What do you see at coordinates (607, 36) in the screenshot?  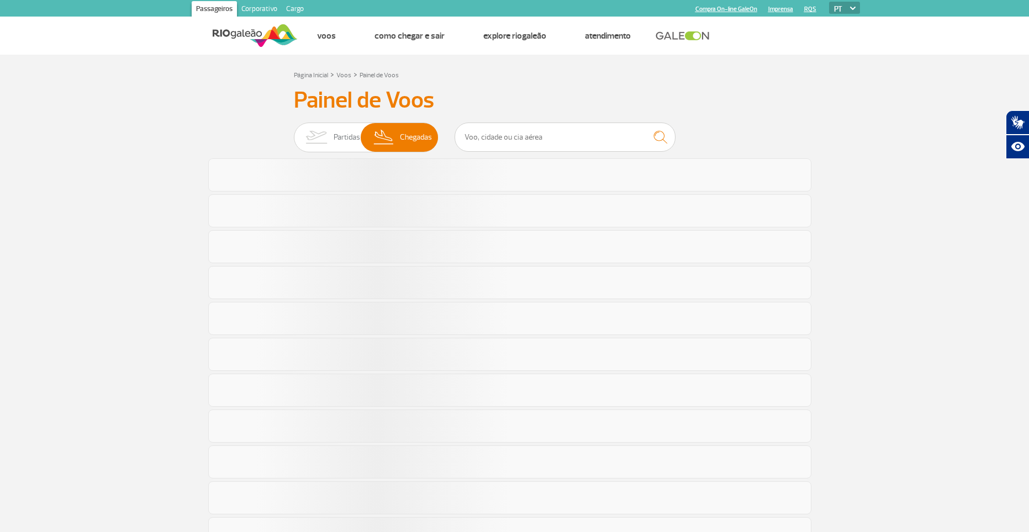 I see `a: Atendimento` at bounding box center [607, 36].